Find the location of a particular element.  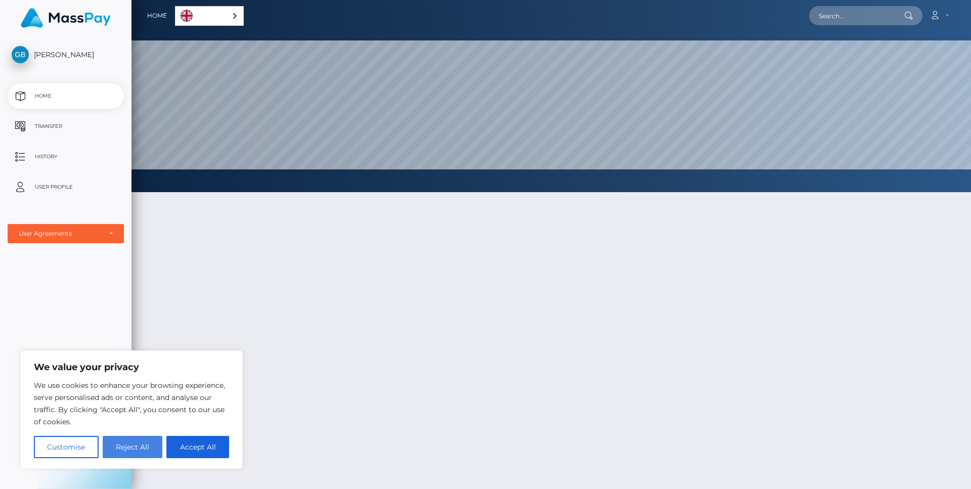

p: User Profile is located at coordinates (66, 187).